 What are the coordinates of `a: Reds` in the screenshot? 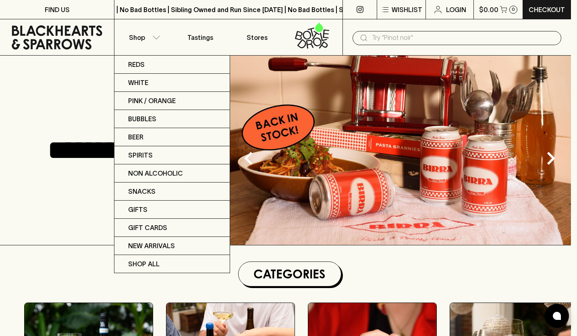 It's located at (172, 64).